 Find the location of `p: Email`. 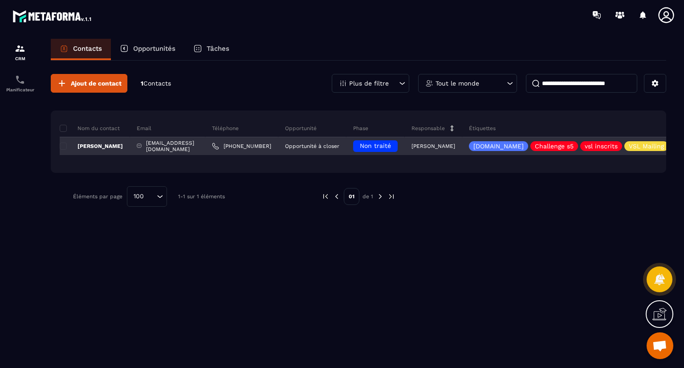

p: Email is located at coordinates (144, 128).